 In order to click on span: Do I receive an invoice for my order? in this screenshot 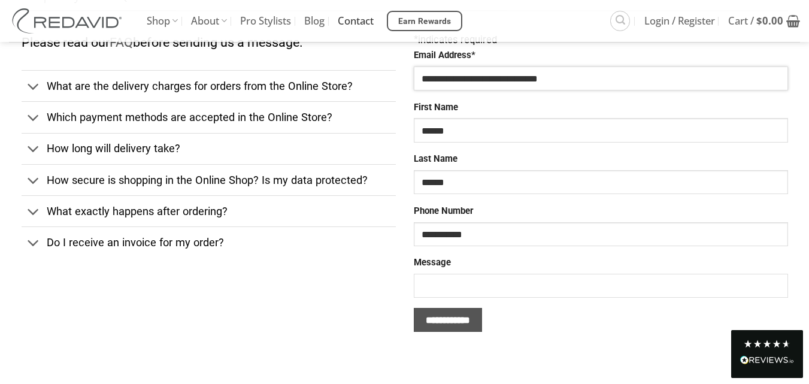, I will do `click(135, 242)`.